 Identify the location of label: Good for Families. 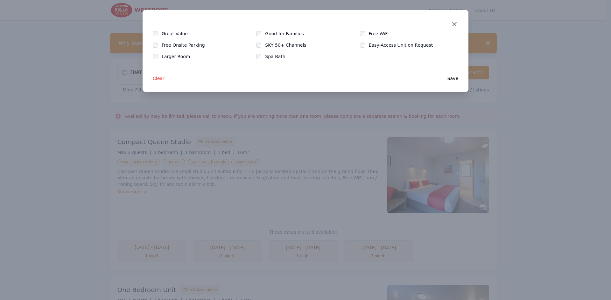
(288, 34).